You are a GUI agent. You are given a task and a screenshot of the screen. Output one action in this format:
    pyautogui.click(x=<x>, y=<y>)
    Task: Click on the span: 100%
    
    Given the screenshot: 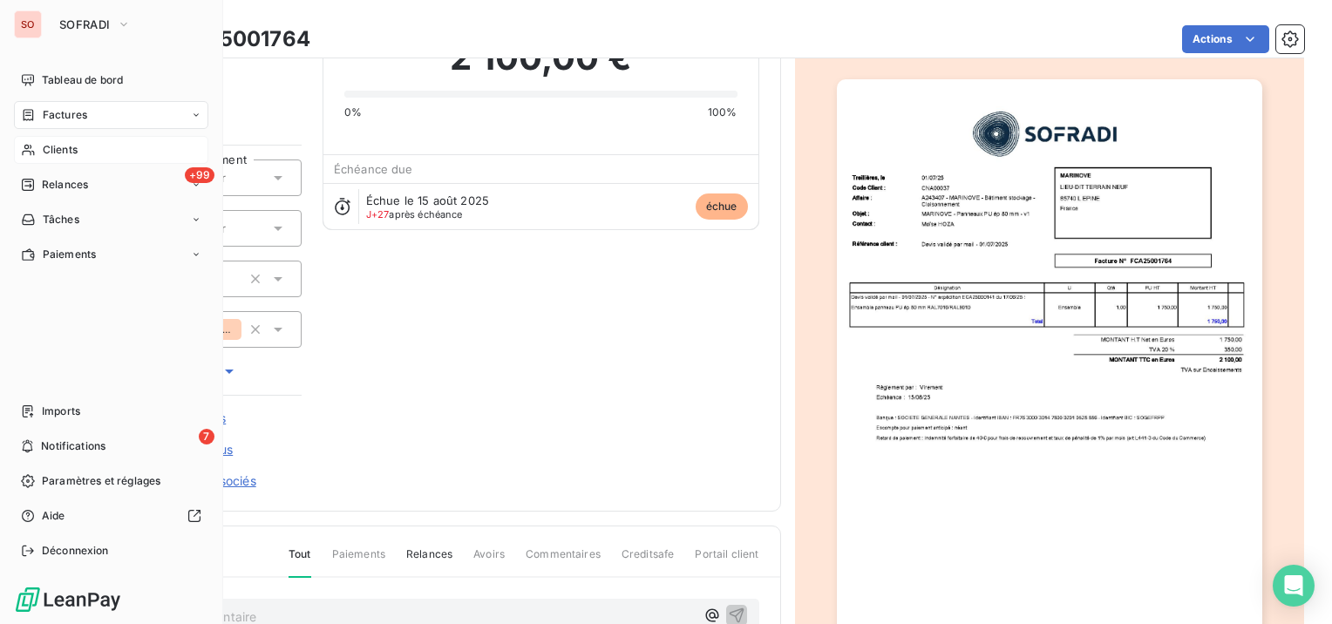 What is the action you would take?
    pyautogui.click(x=722, y=112)
    